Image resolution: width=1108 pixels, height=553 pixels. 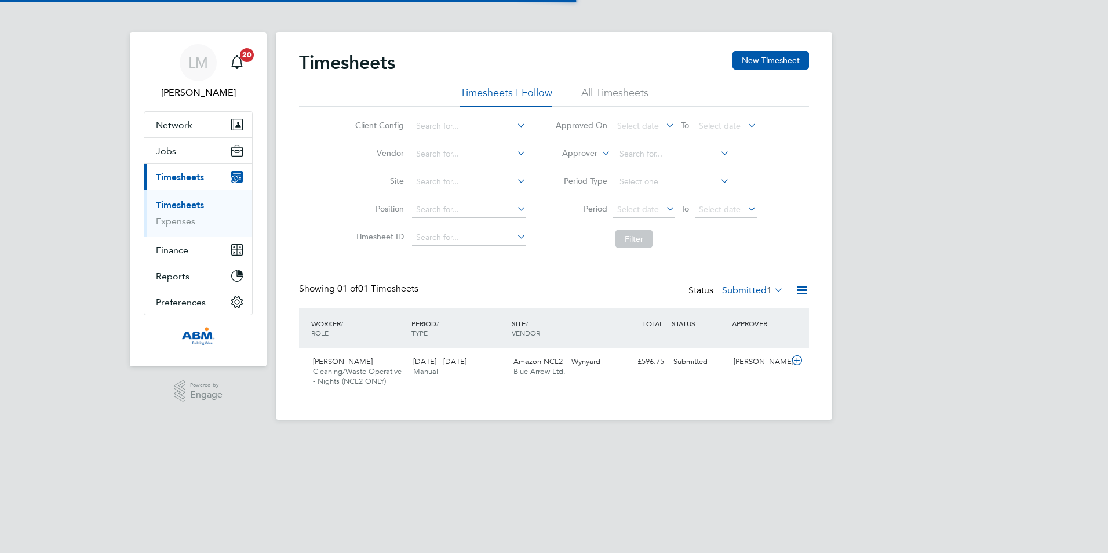 I want to click on div: Showing, so click(x=360, y=288).